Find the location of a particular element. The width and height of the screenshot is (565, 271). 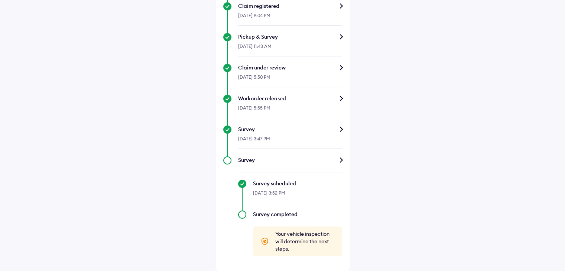

div: Survey scheduled is located at coordinates (297, 183).